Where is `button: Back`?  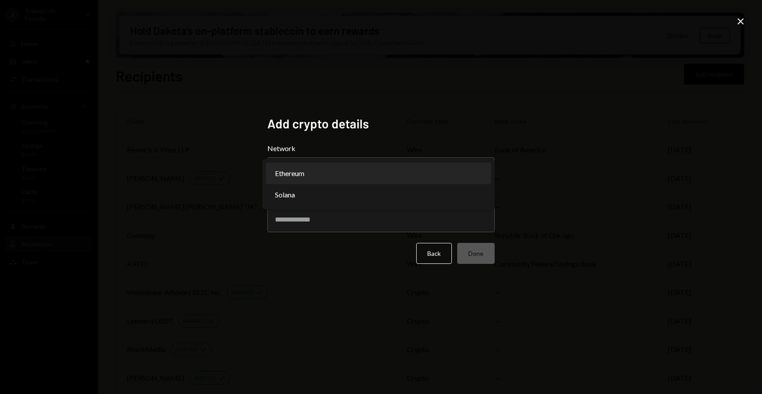 button: Back is located at coordinates (434, 253).